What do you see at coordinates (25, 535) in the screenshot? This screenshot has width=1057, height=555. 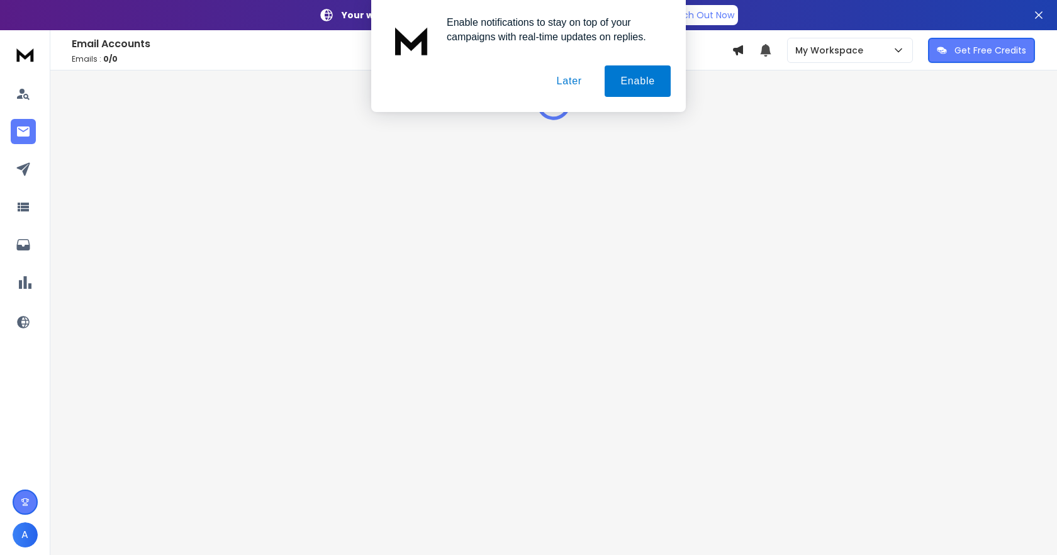 I see `span: A` at bounding box center [25, 535].